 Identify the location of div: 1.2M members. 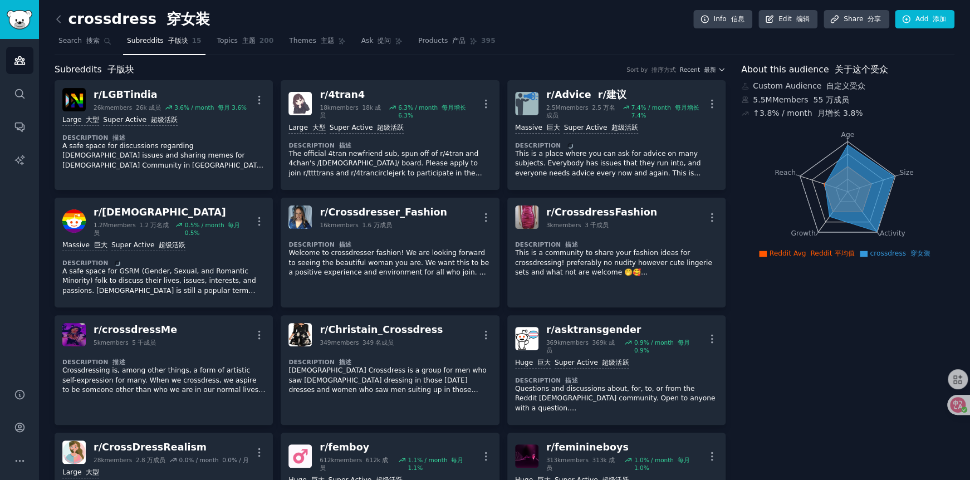
(133, 229).